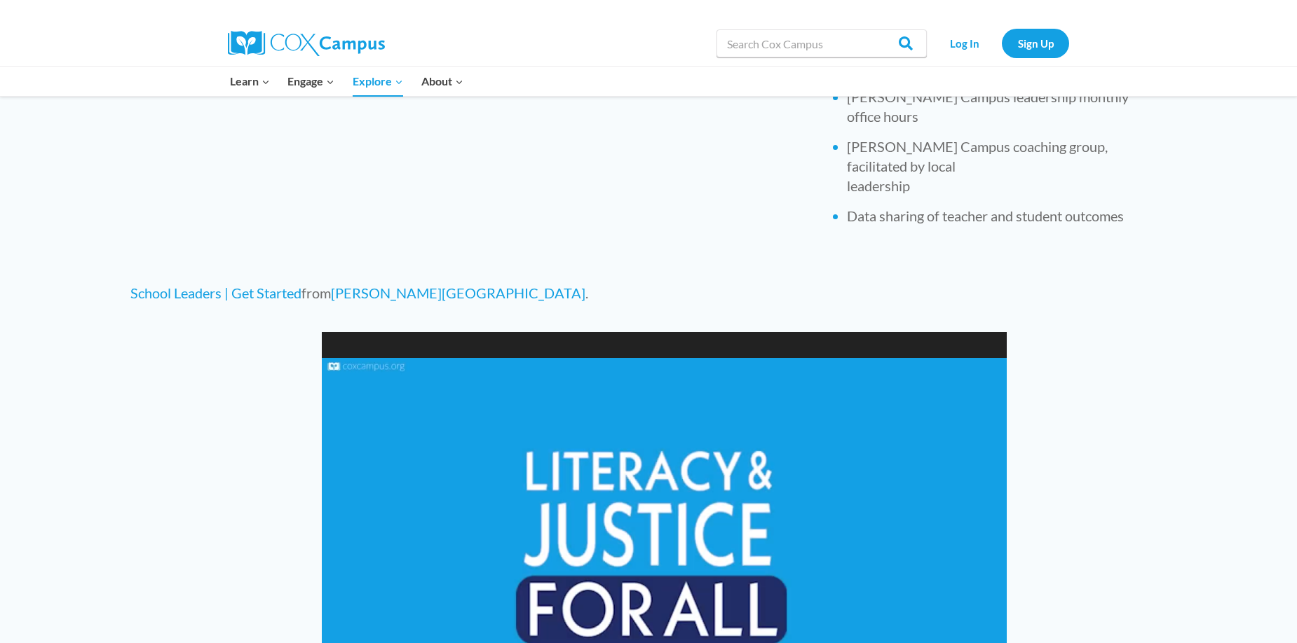 Image resolution: width=1297 pixels, height=643 pixels. I want to click on a: School Leaders | Get Started, so click(216, 293).